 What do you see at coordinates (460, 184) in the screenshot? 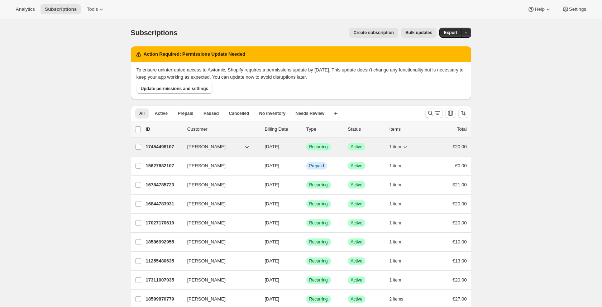
I see `span: $21.00` at bounding box center [460, 184].